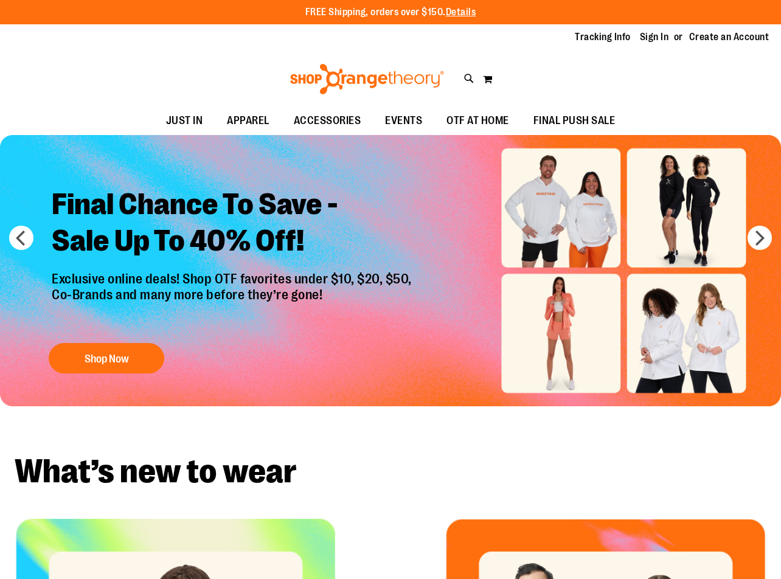 The width and height of the screenshot is (781, 579). Describe the element at coordinates (477, 120) in the screenshot. I see `span: OTF AT HOME` at that location.